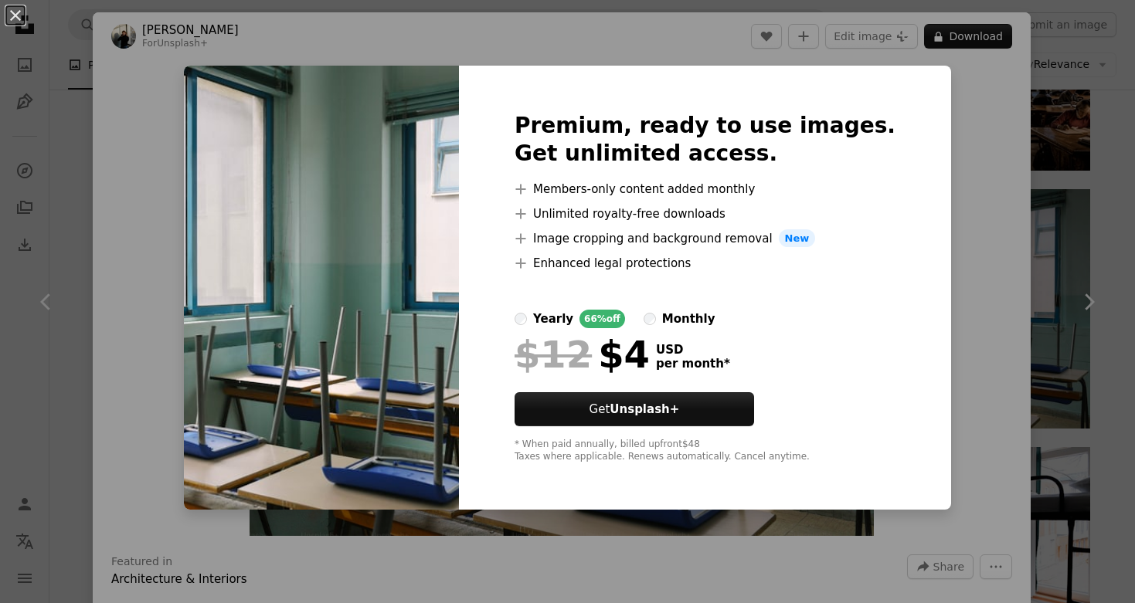  Describe the element at coordinates (553, 319) in the screenshot. I see `div: yearly` at that location.